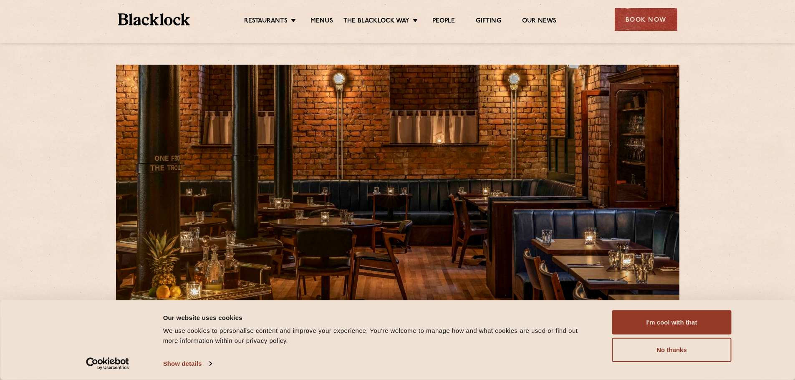  I want to click on img: BL_Textured_Logo-footer-cropped.svg, so click(154, 19).